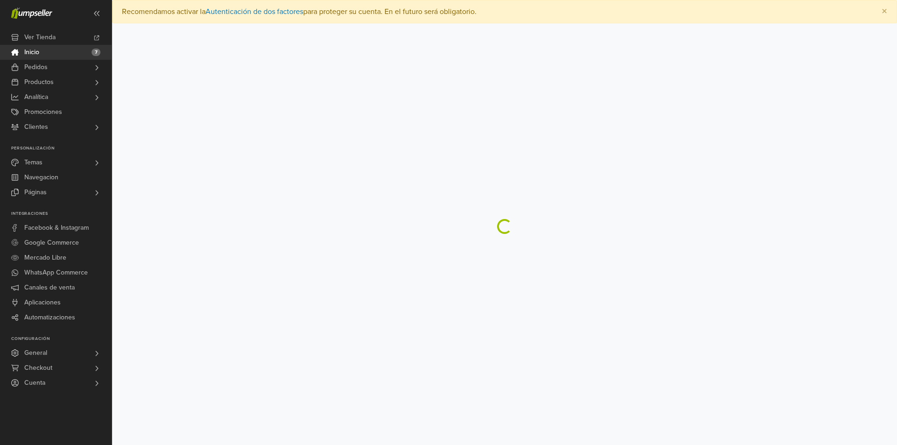 Image resolution: width=897 pixels, height=445 pixels. I want to click on a: Autenticación de dos factores, so click(254, 12).